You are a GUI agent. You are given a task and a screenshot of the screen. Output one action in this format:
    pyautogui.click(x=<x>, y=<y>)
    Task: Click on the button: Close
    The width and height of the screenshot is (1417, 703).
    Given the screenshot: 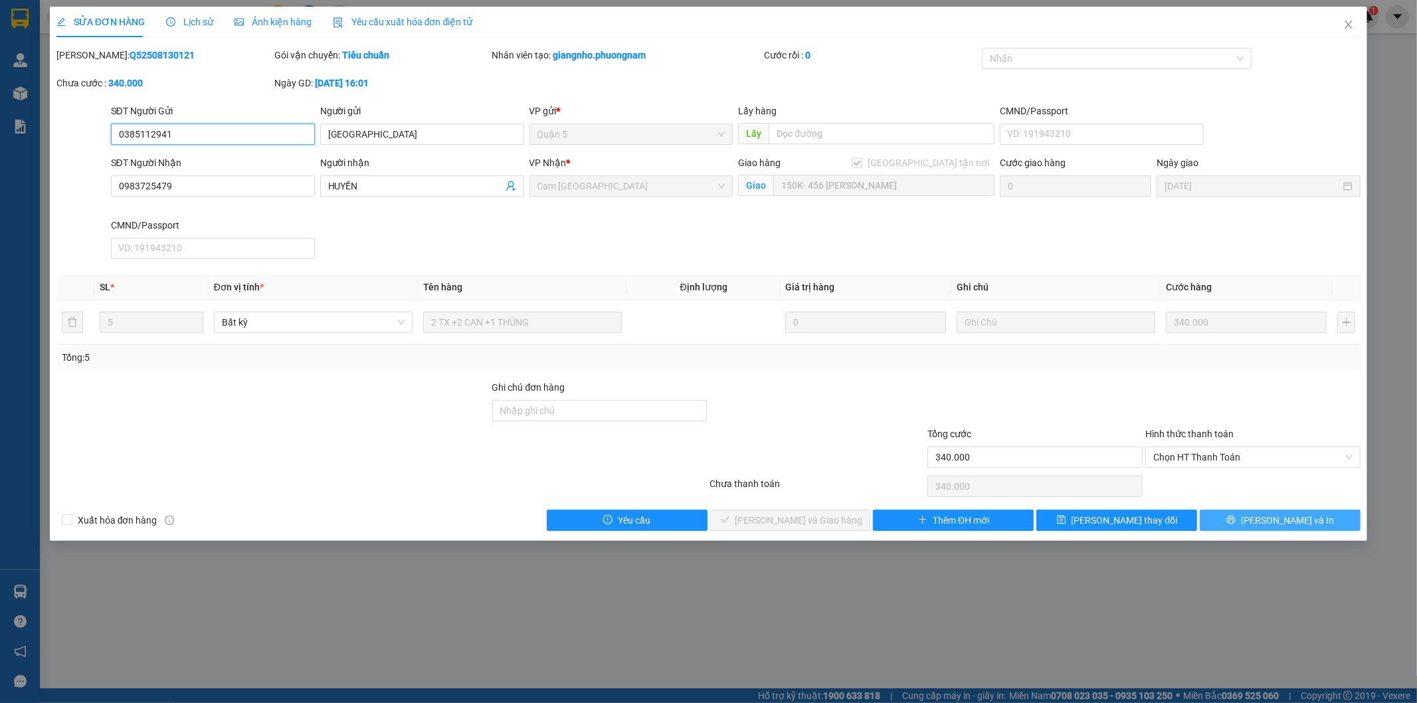 What is the action you would take?
    pyautogui.click(x=1348, y=25)
    